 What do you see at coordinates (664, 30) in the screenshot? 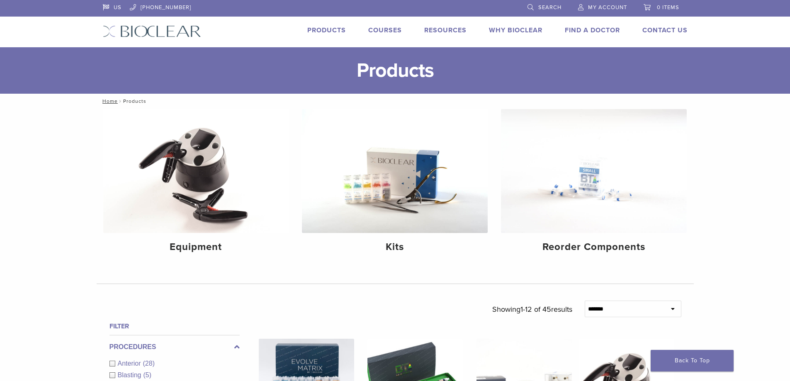
I see `a: Contact Us` at bounding box center [664, 30].